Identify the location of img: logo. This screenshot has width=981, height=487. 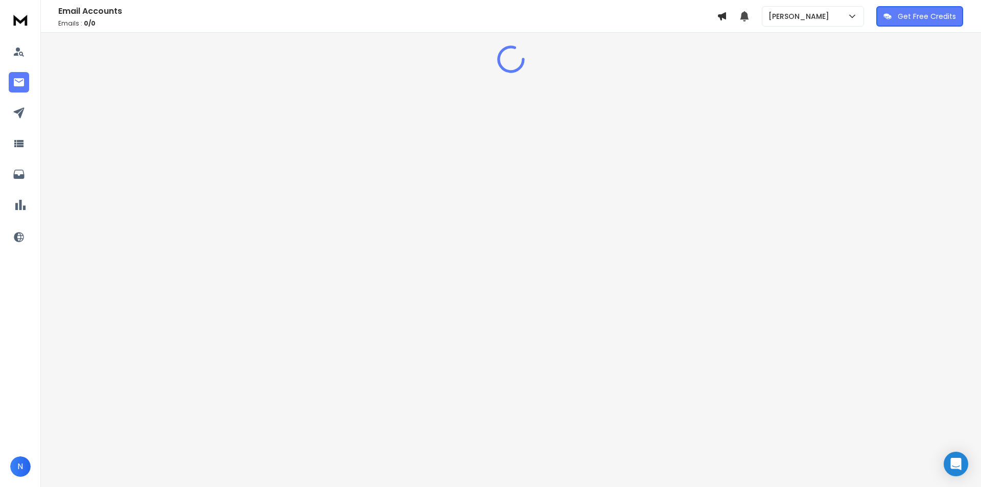
(20, 19).